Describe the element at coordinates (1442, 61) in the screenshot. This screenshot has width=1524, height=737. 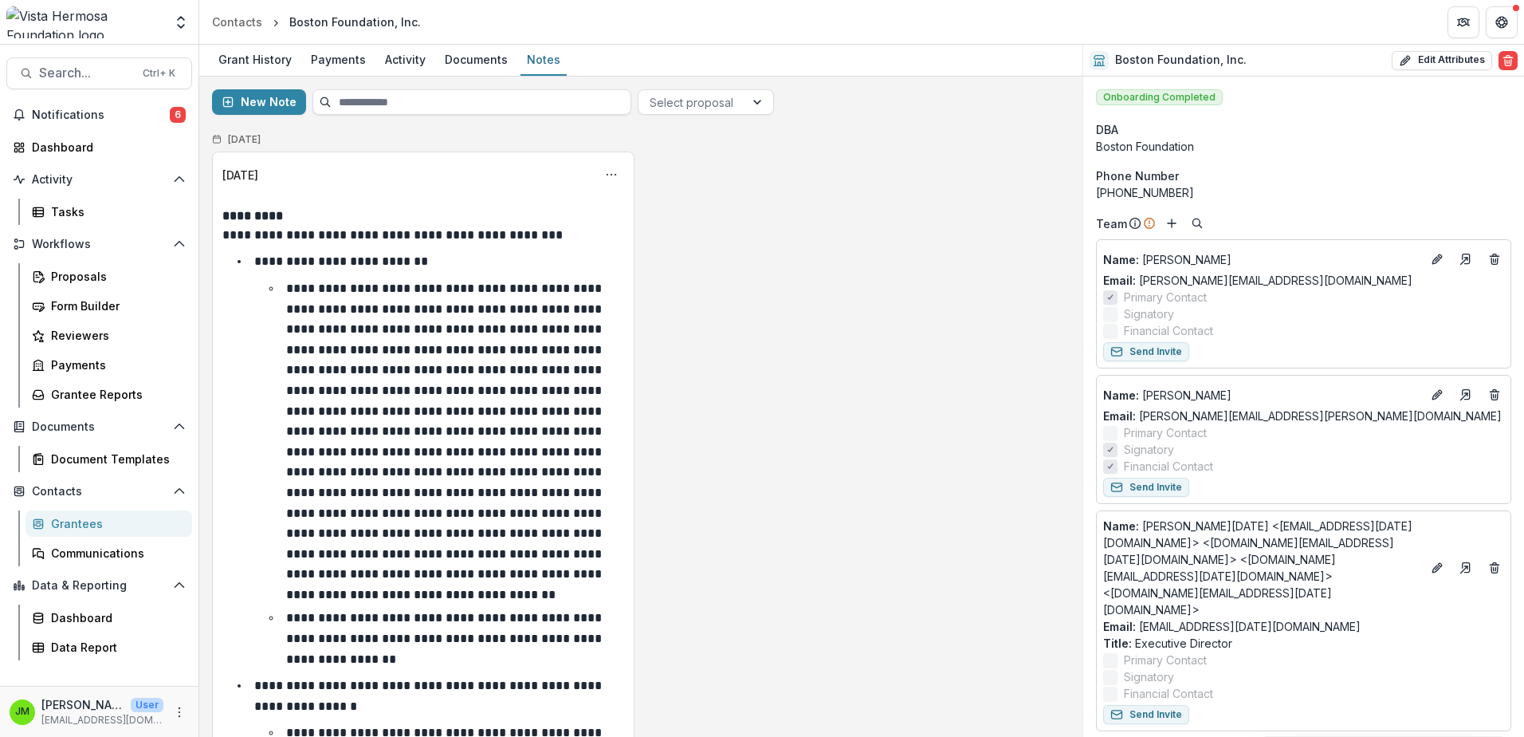
I see `button: Edit Attributes` at that location.